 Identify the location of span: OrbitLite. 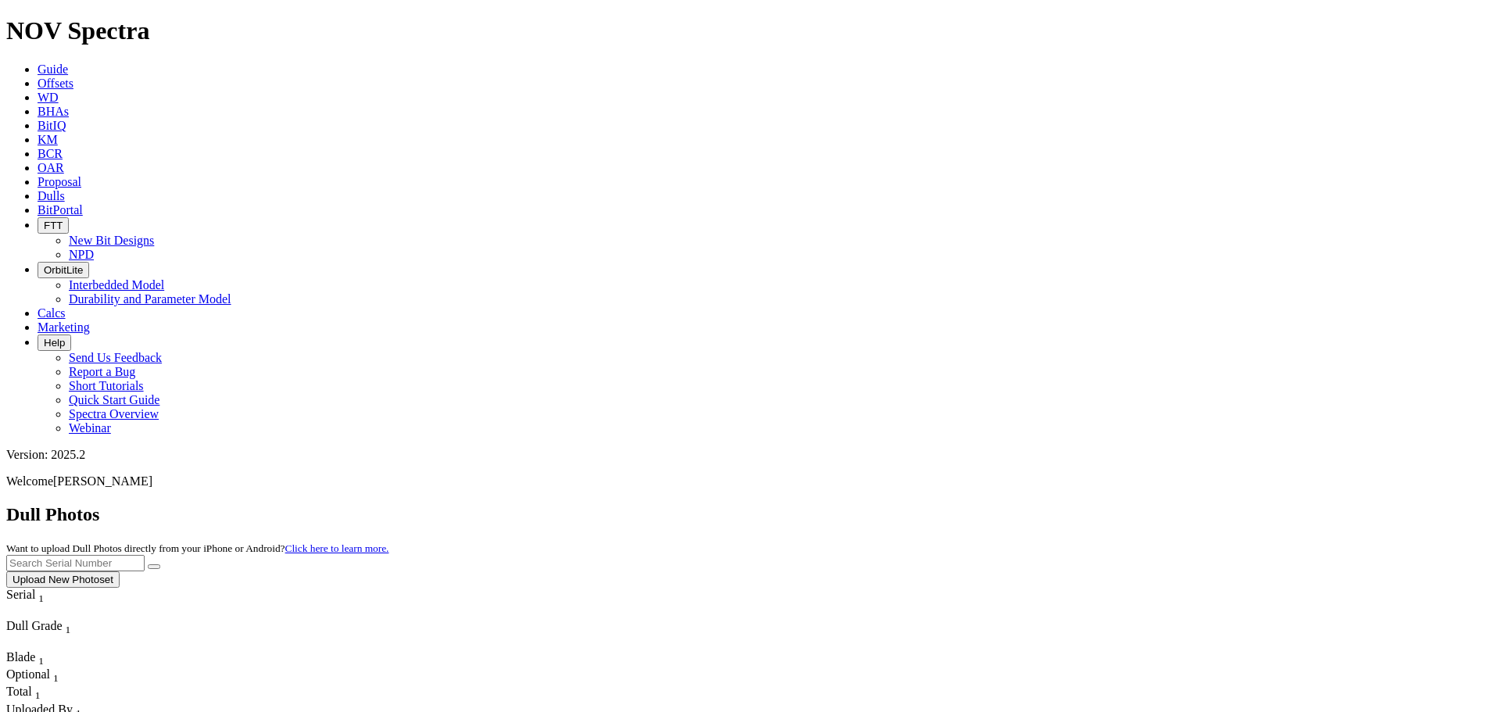
(63, 270).